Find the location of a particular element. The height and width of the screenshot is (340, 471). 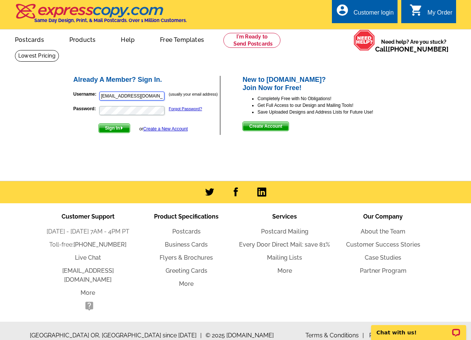

a: Products is located at coordinates (82, 39).